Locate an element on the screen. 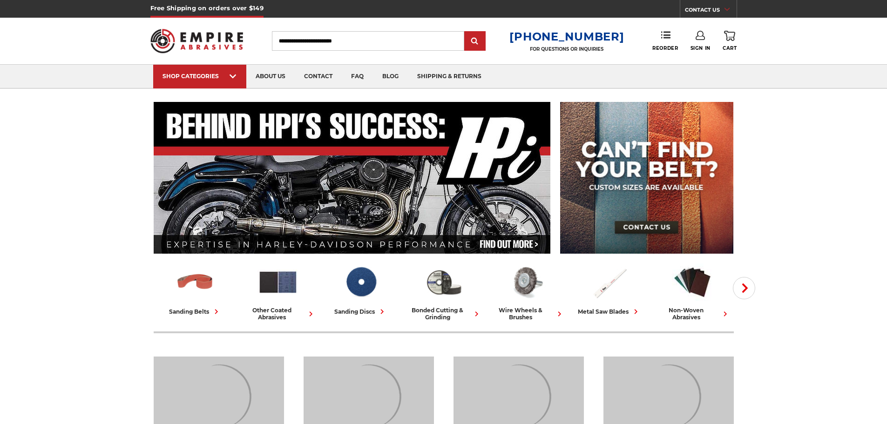 Image resolution: width=887 pixels, height=424 pixels. div: metal saw blades is located at coordinates (609, 311).